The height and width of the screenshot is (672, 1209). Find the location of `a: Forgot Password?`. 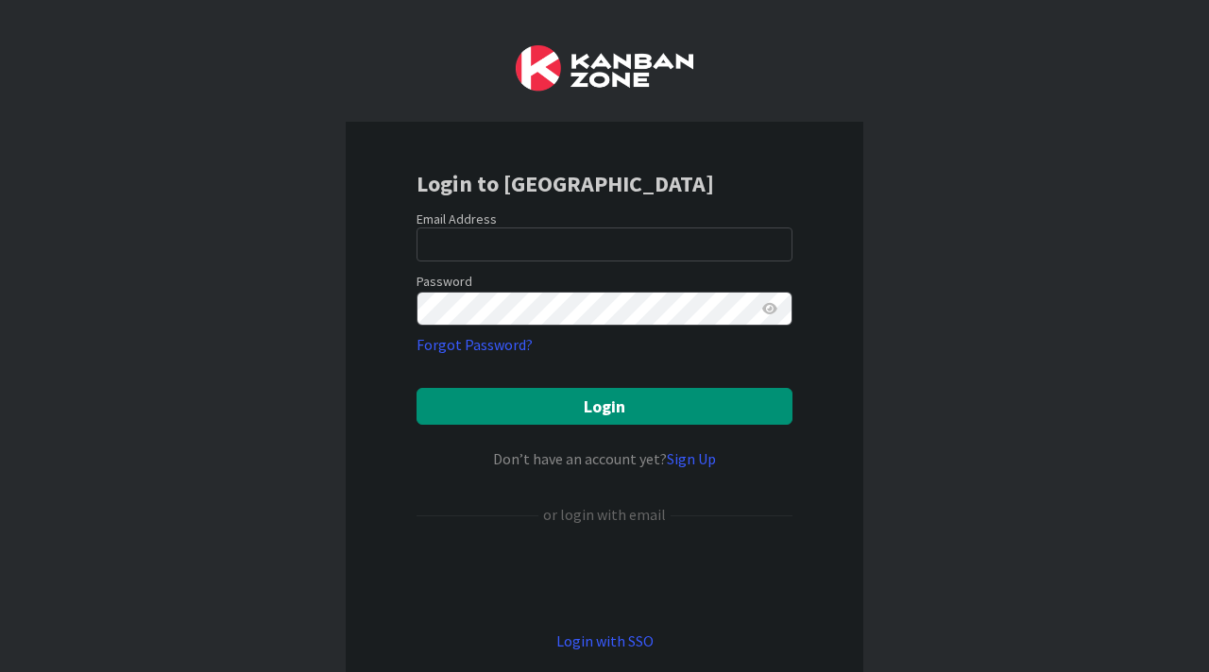

a: Forgot Password? is located at coordinates (474, 345).